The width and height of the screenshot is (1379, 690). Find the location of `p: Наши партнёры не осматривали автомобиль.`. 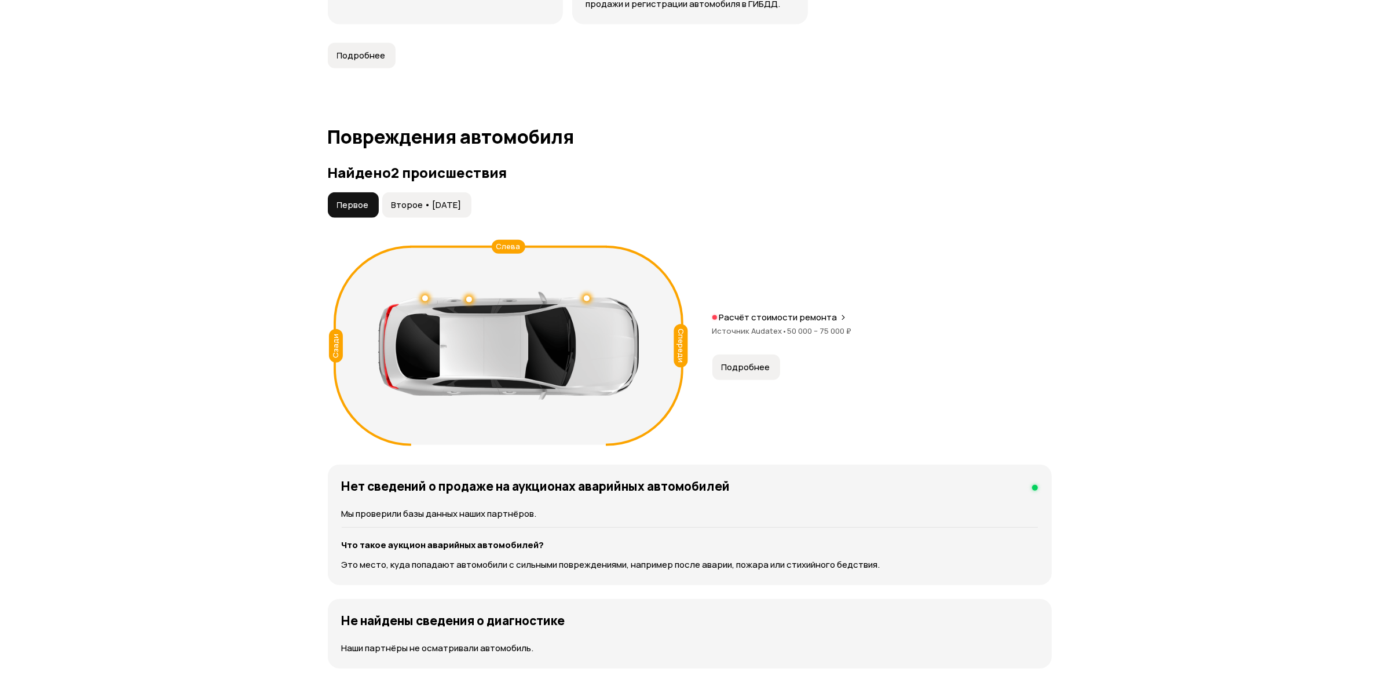

p: Наши партнёры не осматривали автомобиль. is located at coordinates (690, 648).